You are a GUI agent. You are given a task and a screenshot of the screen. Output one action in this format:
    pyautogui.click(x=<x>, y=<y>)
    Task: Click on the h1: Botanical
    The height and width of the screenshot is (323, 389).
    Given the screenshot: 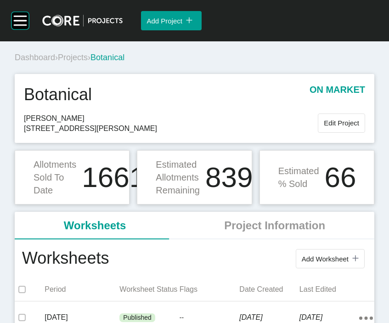 What is the action you would take?
    pyautogui.click(x=58, y=95)
    